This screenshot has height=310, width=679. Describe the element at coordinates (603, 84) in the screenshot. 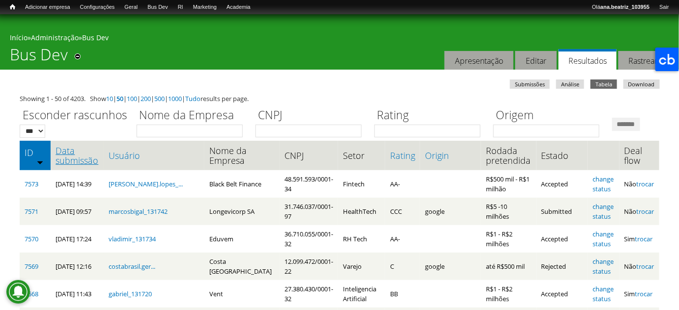

I see `a: Tabela` at that location.